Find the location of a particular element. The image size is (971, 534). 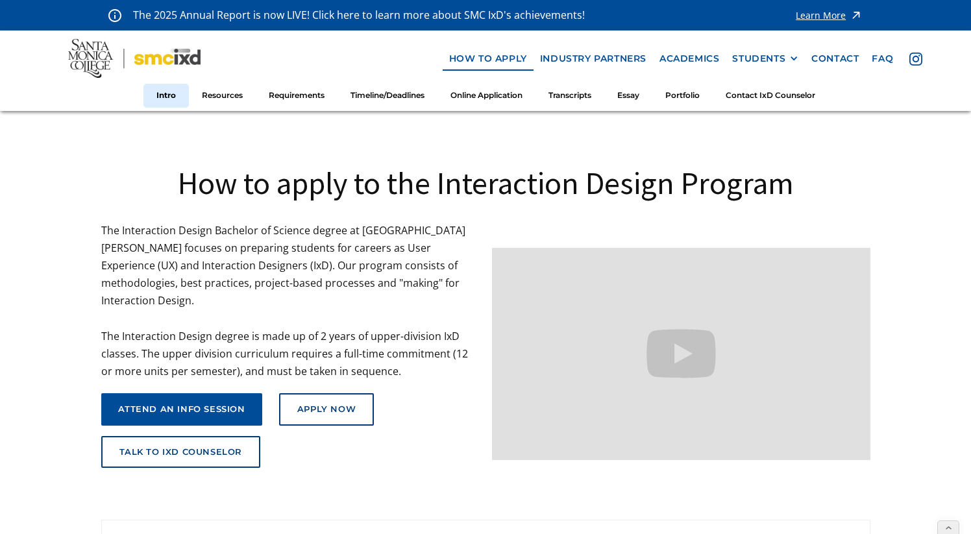

a: how to apply is located at coordinates (488, 58).